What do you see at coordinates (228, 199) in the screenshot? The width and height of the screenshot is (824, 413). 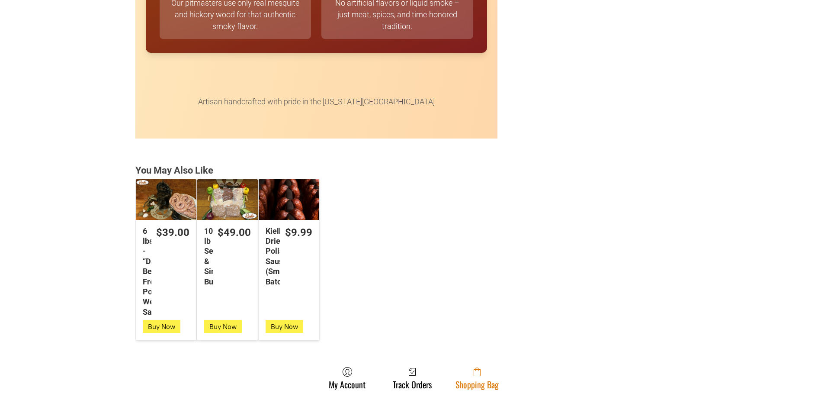 I see `a: 10 lb Seniors &amp; Singles Bundles` at bounding box center [228, 199].